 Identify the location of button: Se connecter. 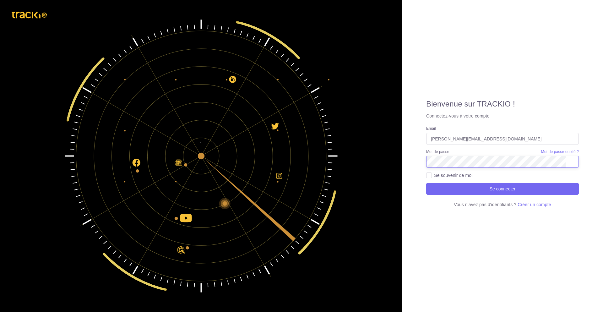
(502, 189).